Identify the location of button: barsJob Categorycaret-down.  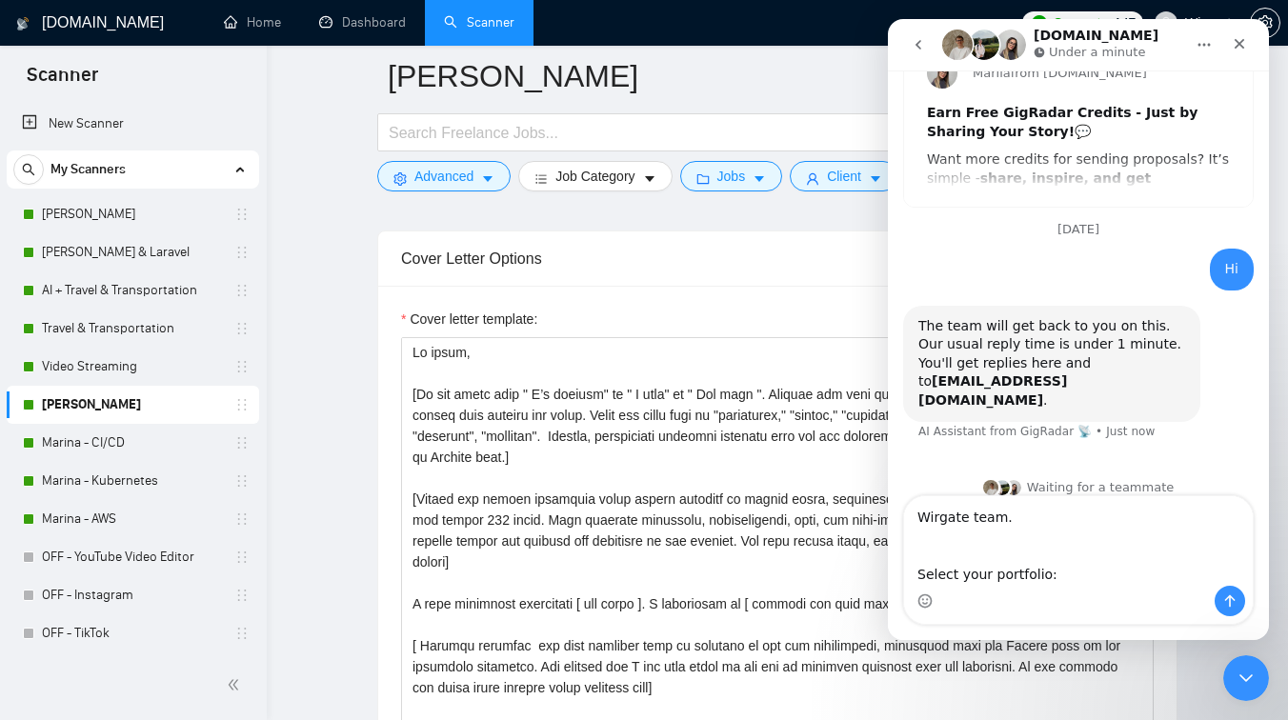
(594, 176).